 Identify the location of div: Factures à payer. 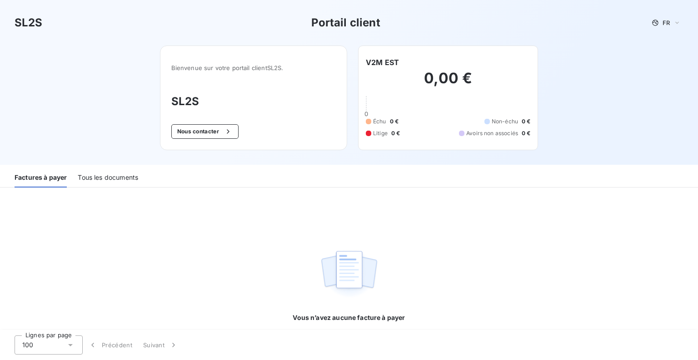
(40, 178).